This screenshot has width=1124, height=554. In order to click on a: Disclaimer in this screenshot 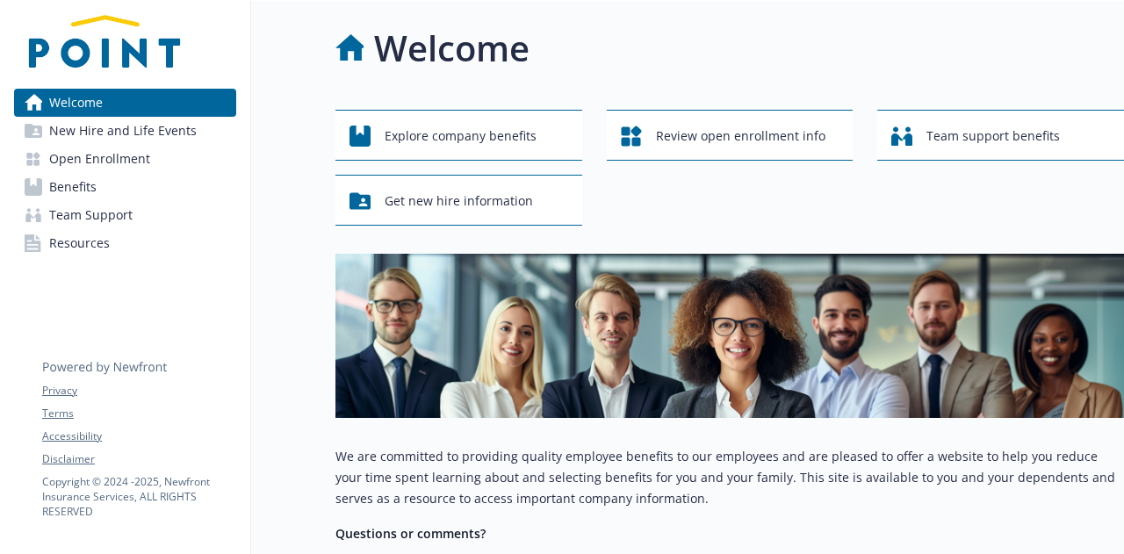, I will do `click(139, 459)`.